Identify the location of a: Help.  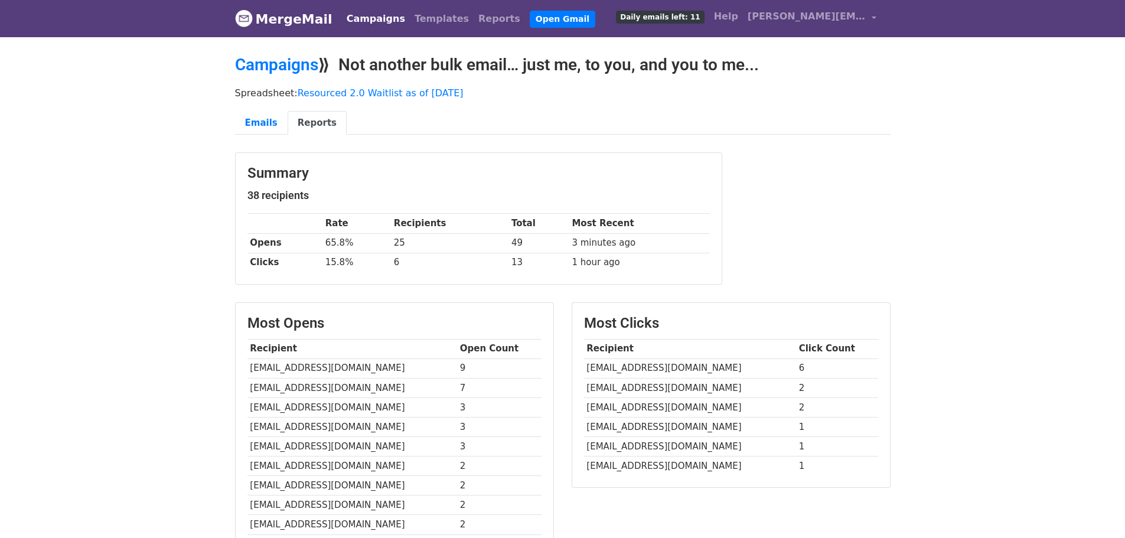
(726, 17).